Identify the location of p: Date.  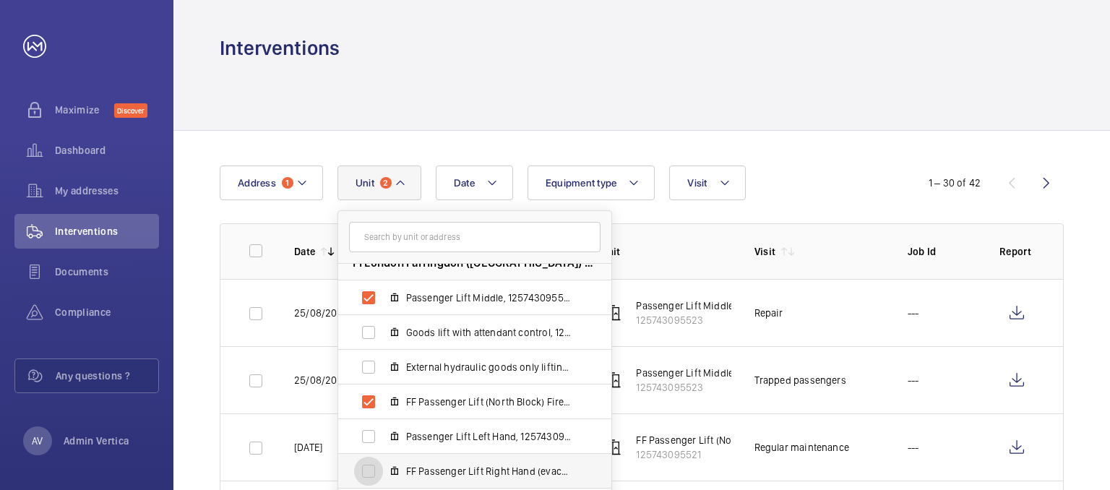
(304, 251).